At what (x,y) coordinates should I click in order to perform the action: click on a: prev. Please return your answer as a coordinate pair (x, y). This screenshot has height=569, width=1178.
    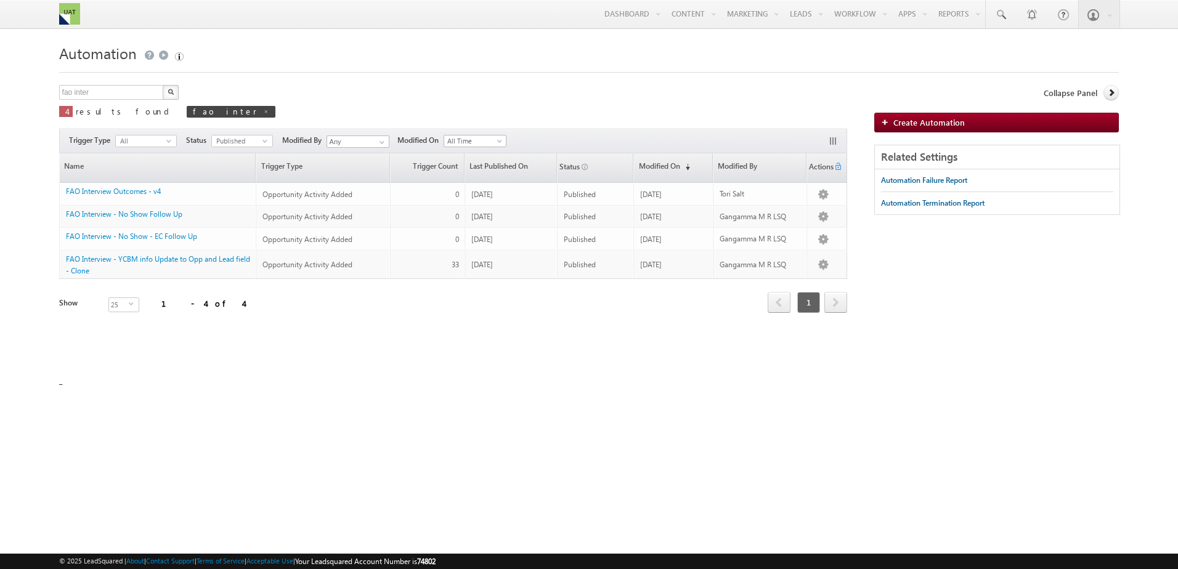
    Looking at the image, I should click on (779, 303).